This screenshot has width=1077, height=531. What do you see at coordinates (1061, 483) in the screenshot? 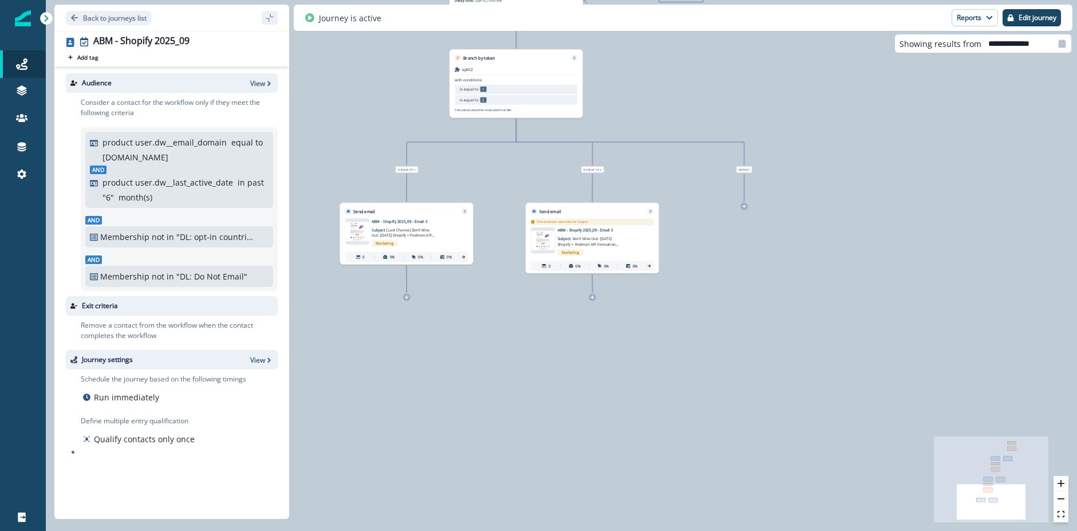
I see `button: zoom in` at bounding box center [1061, 483].